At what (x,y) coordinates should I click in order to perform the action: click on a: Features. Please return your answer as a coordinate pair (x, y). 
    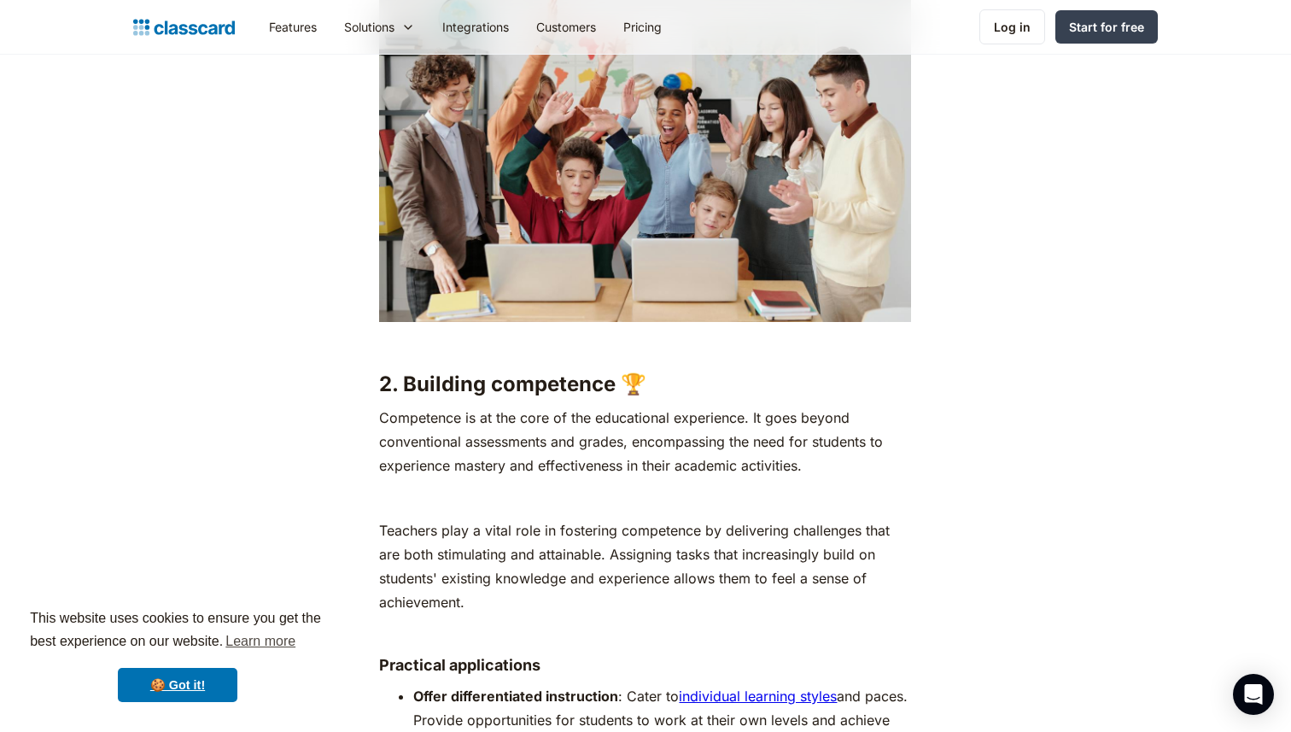
    Looking at the image, I should click on (293, 26).